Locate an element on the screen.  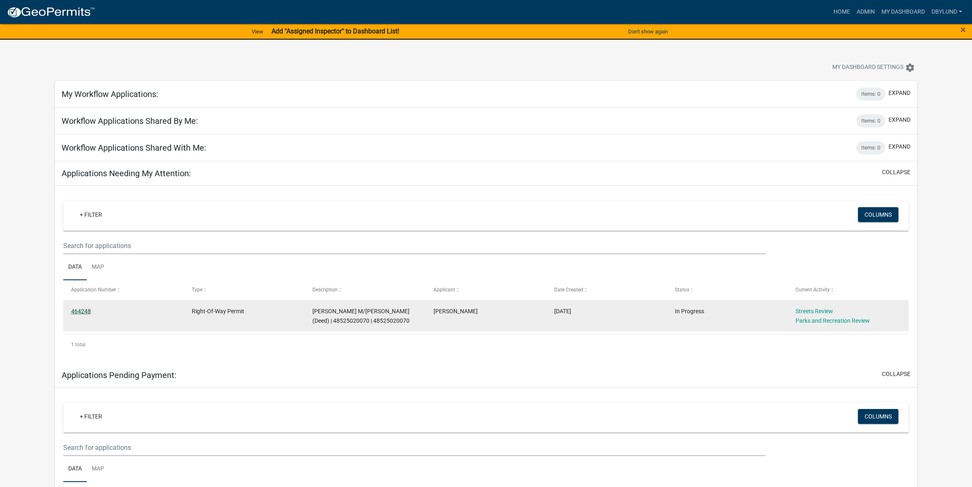
span: 08/15/2025 is located at coordinates (562, 311).